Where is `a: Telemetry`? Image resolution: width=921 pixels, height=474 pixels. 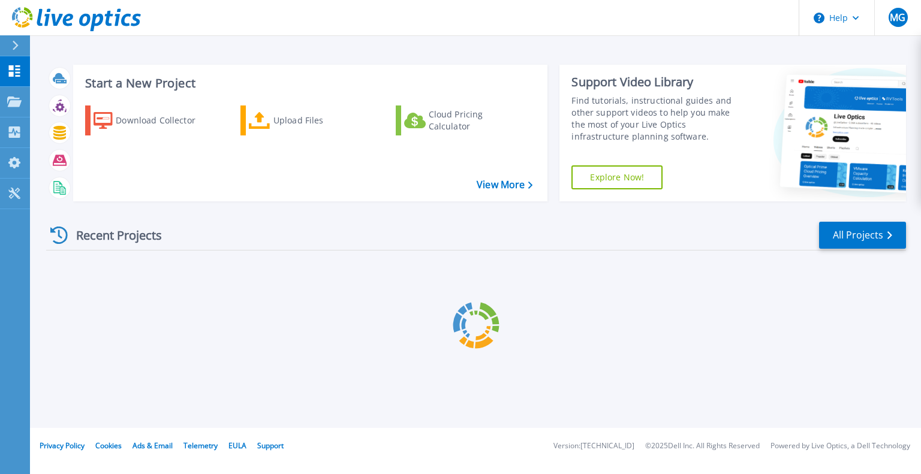
a: Telemetry is located at coordinates (200, 445).